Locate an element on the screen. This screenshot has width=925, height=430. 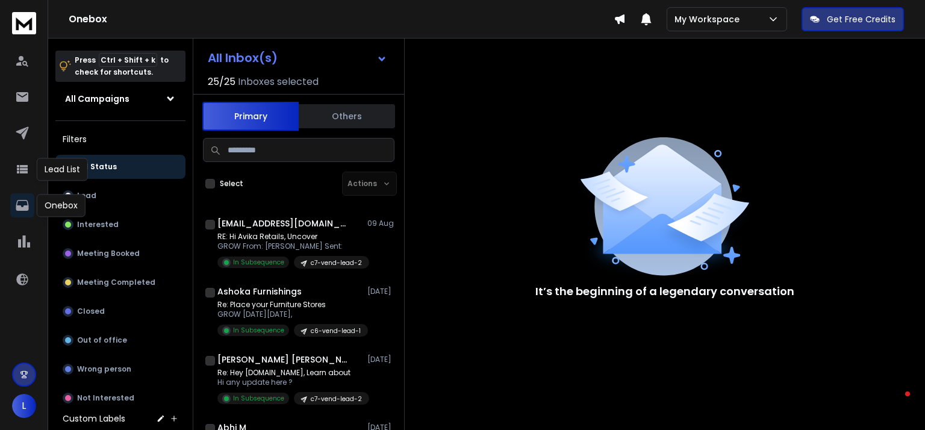
p: Wrong person is located at coordinates (104, 369).